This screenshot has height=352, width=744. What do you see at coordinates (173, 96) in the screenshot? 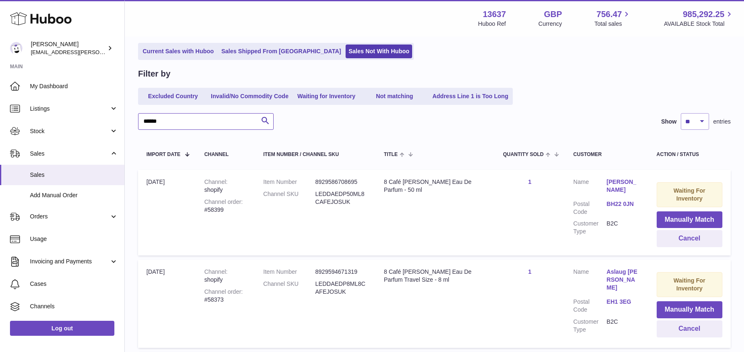
I see `a: Excluded Country` at bounding box center [173, 96].